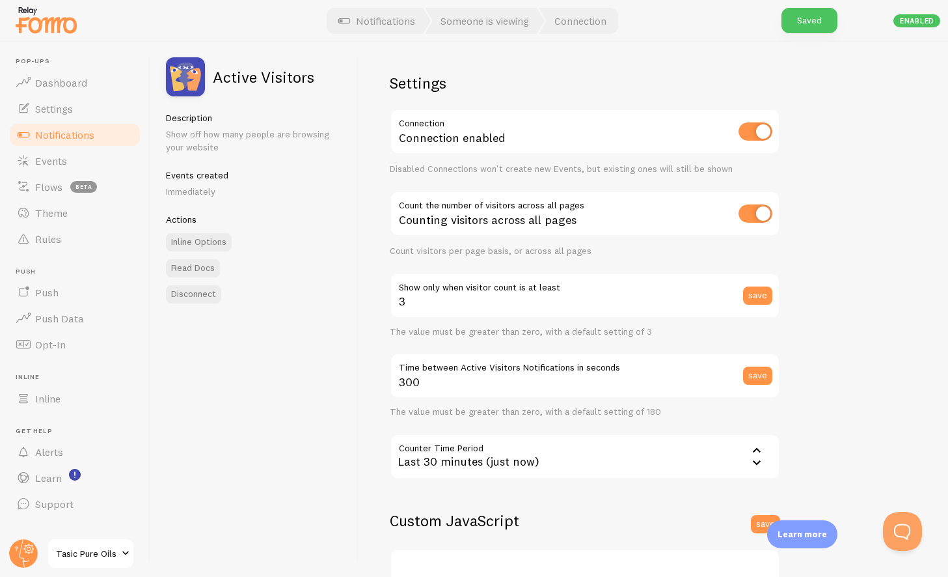  I want to click on a: Inline, so click(75, 398).